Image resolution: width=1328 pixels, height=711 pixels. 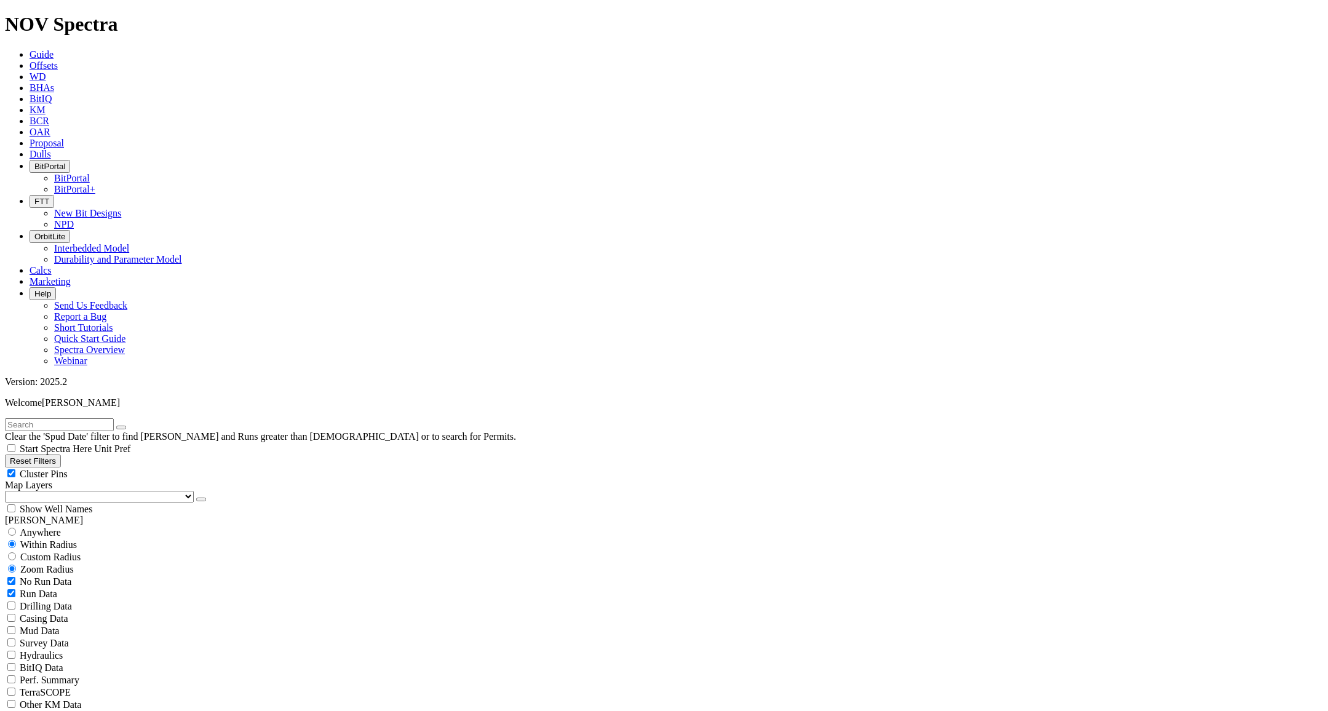 What do you see at coordinates (41, 54) in the screenshot?
I see `a: Guide` at bounding box center [41, 54].